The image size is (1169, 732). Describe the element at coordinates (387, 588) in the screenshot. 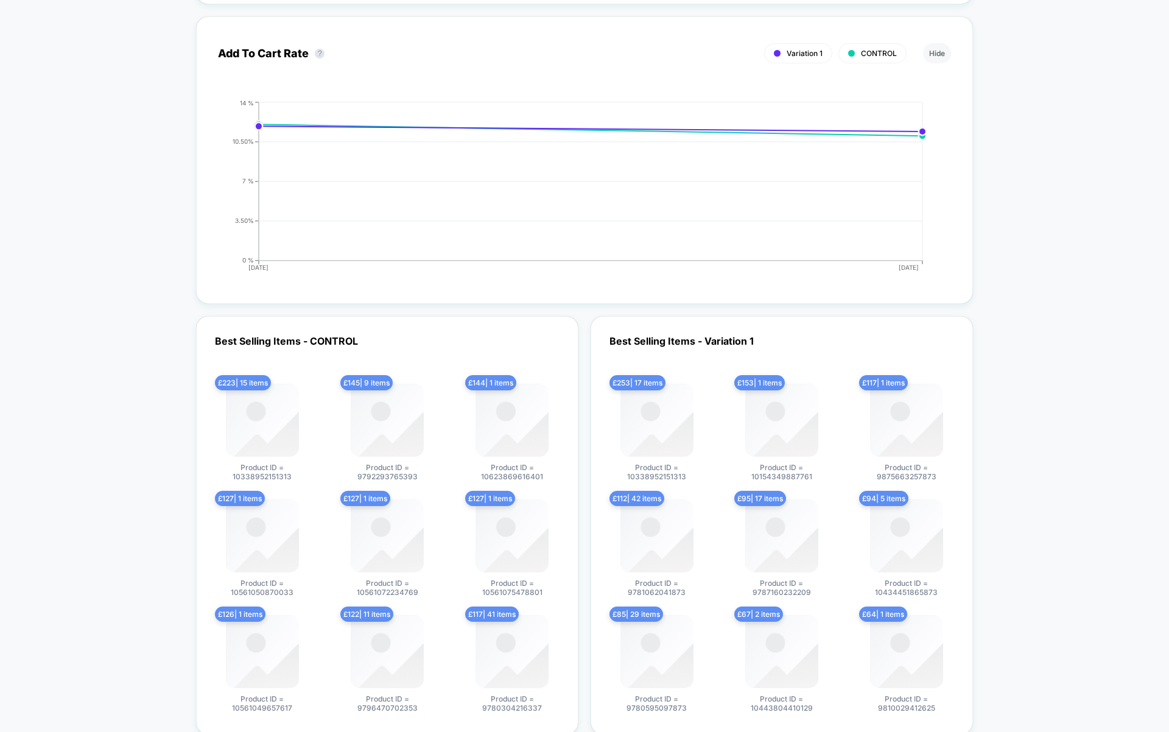

I see `span: Product ID = 10561072234769` at that location.